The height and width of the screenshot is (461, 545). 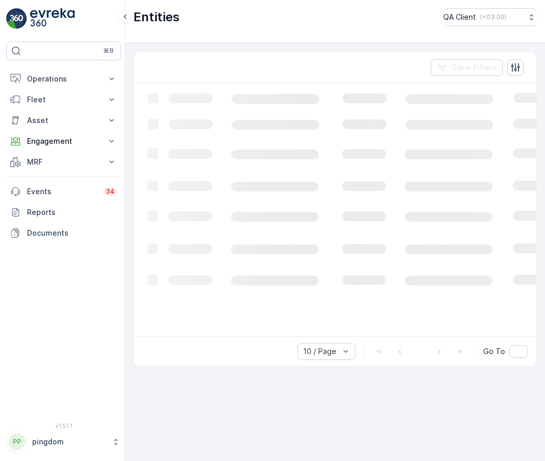 What do you see at coordinates (63, 141) in the screenshot?
I see `button: Engagement` at bounding box center [63, 141].